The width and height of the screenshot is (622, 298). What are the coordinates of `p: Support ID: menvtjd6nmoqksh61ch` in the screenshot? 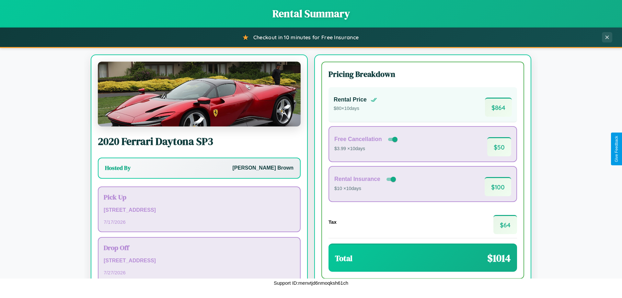 It's located at (311, 283).